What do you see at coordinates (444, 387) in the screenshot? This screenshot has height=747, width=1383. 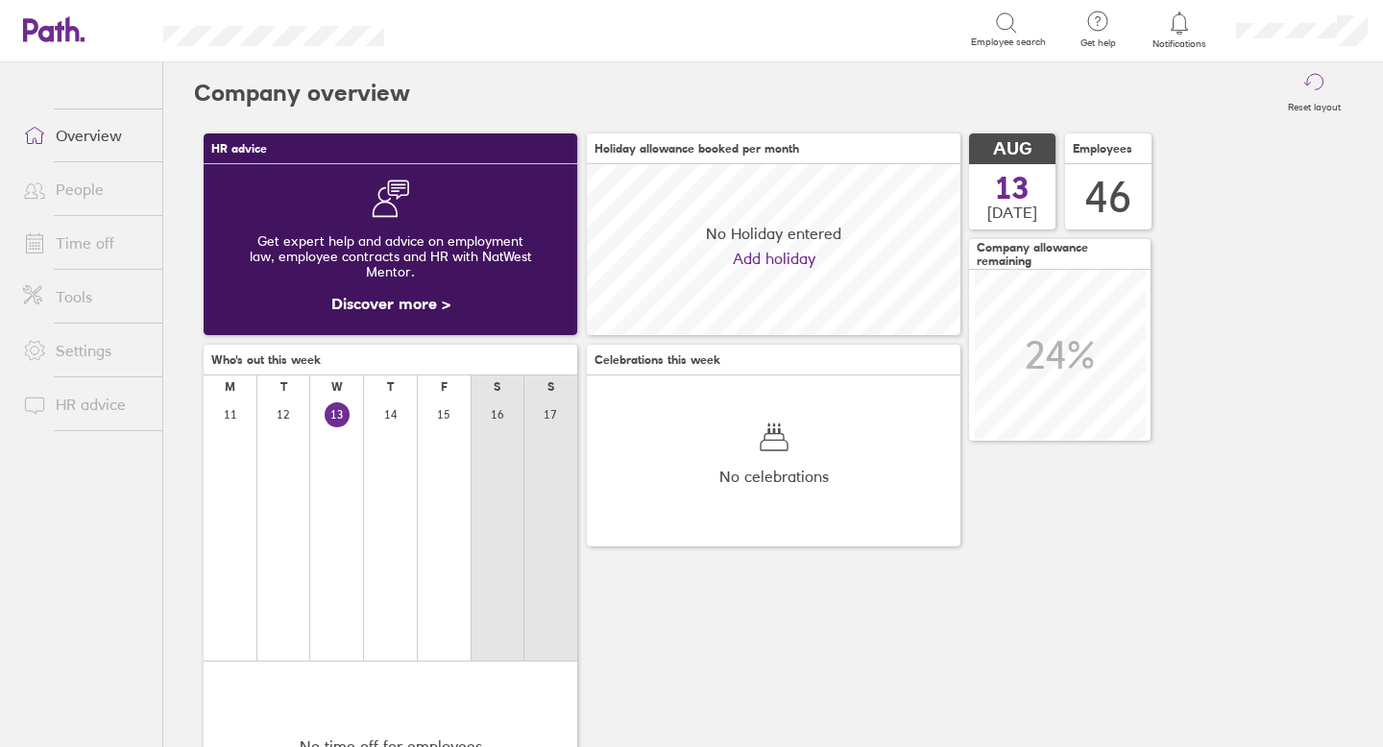 I see `div: F` at bounding box center [444, 387].